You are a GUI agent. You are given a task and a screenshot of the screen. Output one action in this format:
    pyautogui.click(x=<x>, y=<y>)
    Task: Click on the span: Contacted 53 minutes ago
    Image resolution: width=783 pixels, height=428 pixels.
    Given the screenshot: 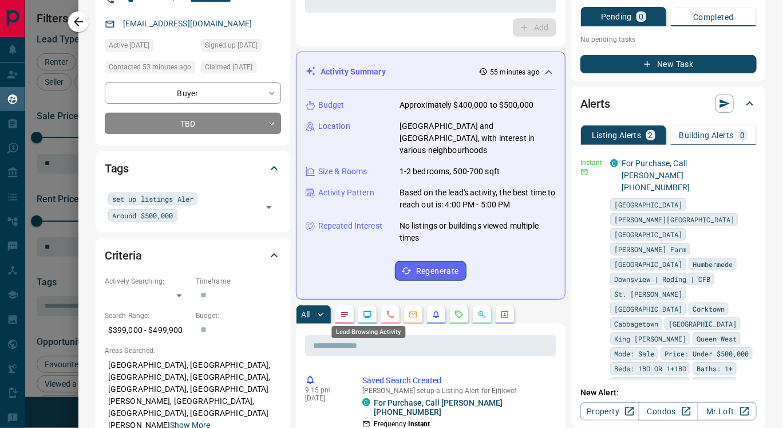 What is the action you would take?
    pyautogui.click(x=150, y=67)
    